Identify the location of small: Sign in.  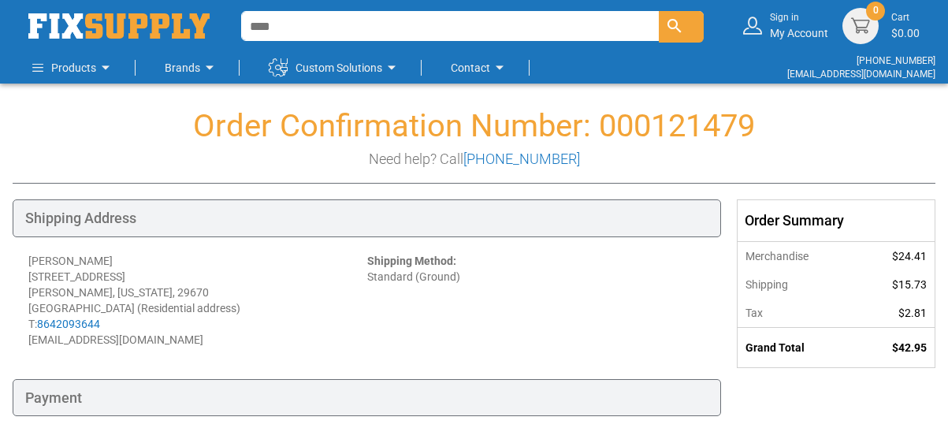
(799, 17).